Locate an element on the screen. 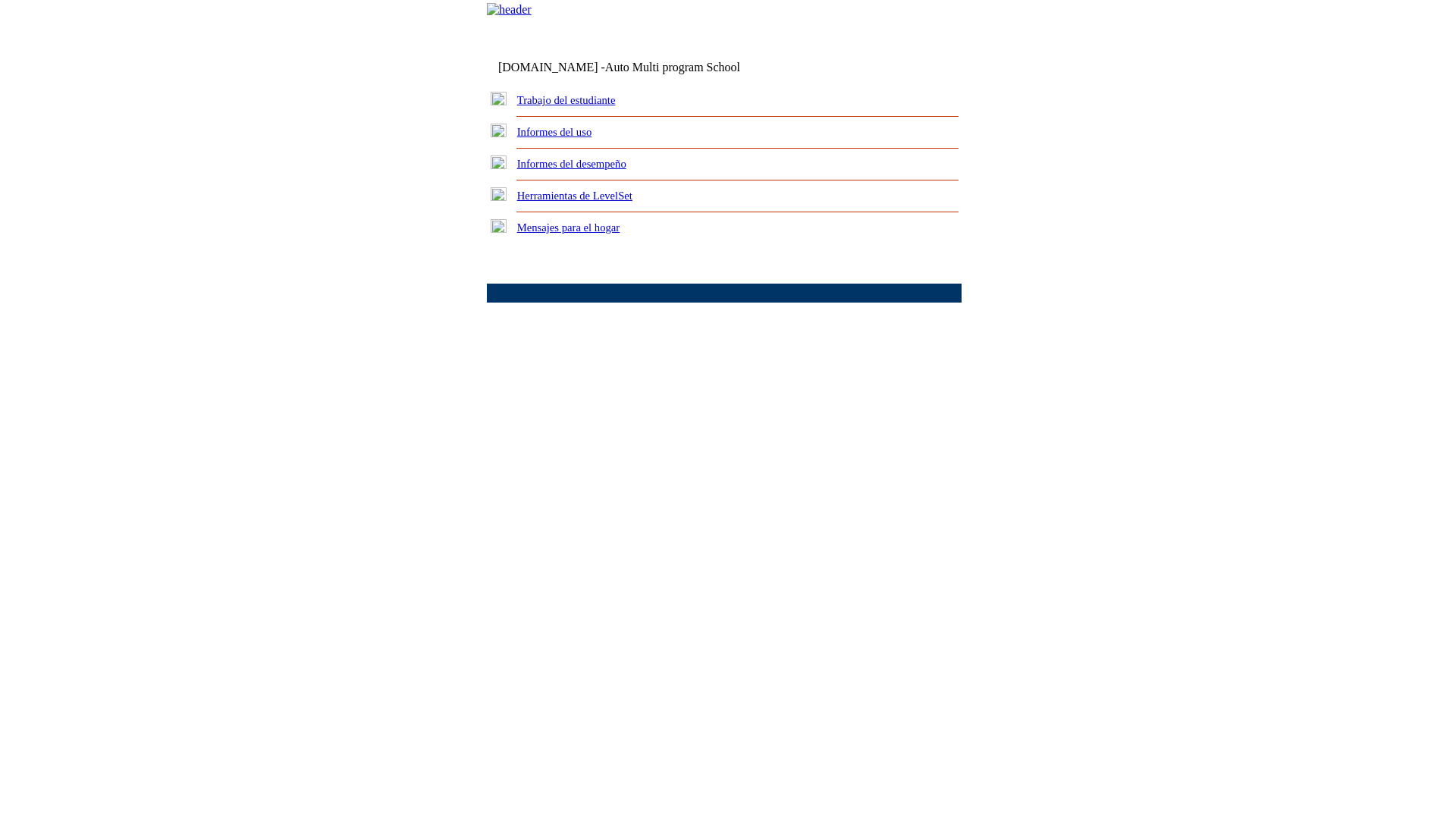  a: Trabajo del estudiante is located at coordinates (567, 100).